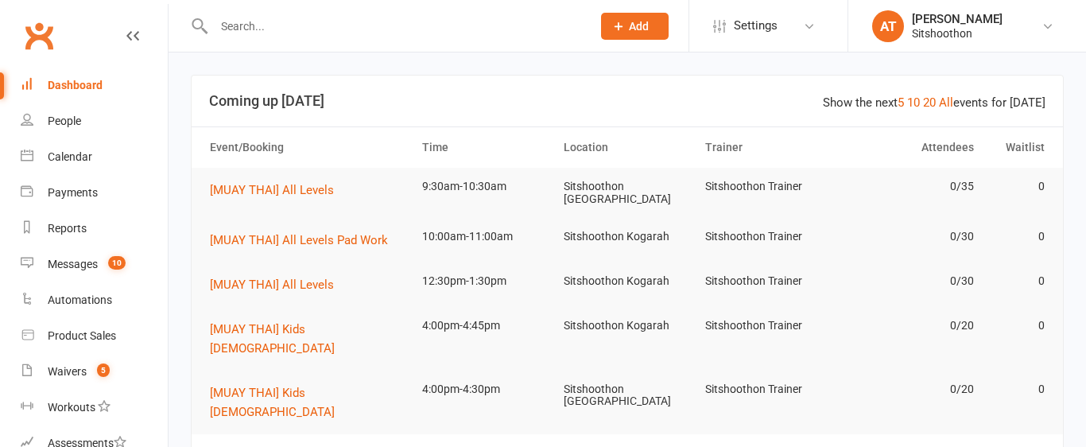  I want to click on a: People, so click(94, 121).